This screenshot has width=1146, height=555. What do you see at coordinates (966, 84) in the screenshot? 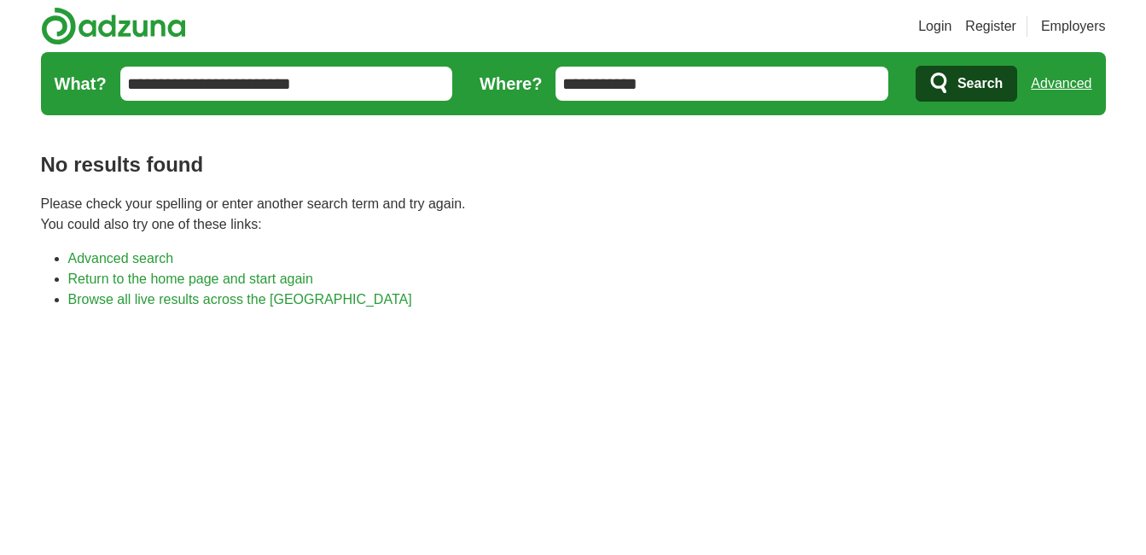
I see `button: Search` at bounding box center [966, 84].